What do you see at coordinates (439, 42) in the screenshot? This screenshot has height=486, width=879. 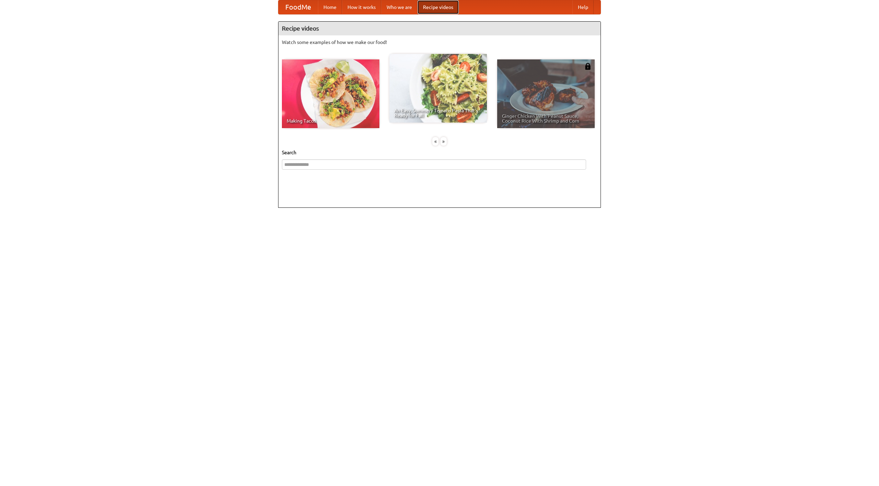 I see `p: Watch some examples of how we make our food!` at bounding box center [439, 42].